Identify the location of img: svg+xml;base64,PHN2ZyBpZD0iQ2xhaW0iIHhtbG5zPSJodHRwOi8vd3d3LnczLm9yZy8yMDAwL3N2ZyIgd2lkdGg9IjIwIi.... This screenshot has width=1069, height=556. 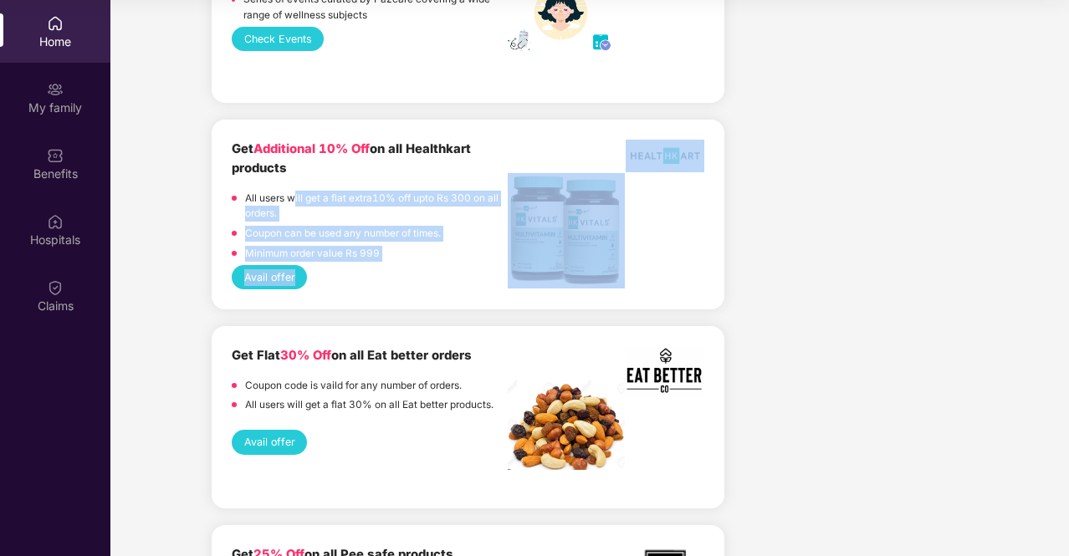
(55, 288).